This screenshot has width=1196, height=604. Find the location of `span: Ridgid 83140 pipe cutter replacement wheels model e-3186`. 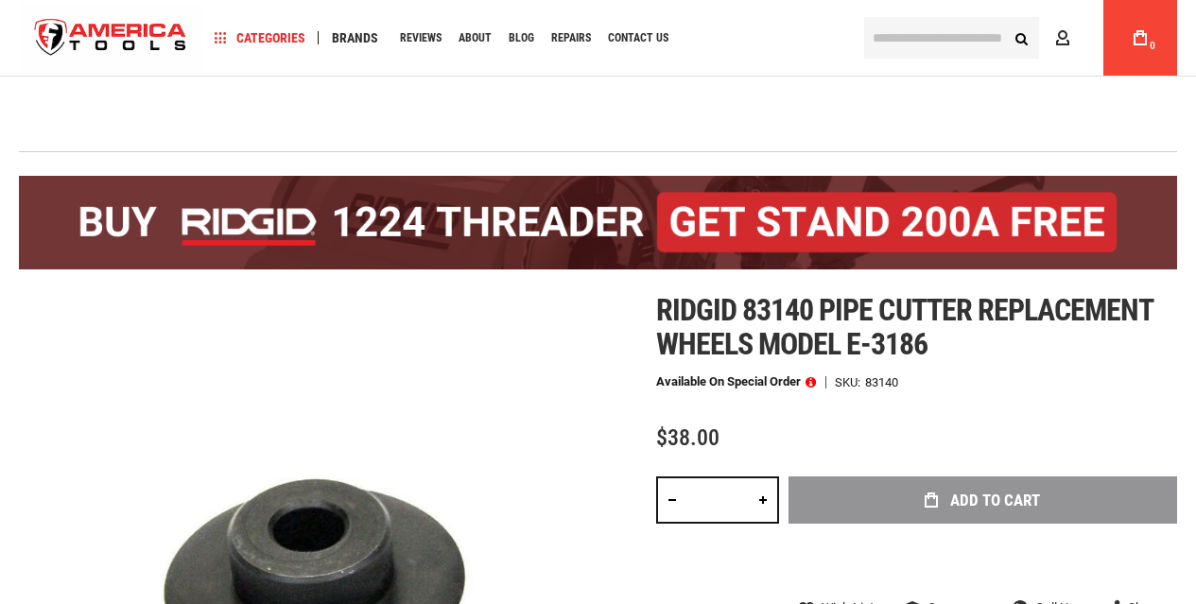

span: Ridgid 83140 pipe cutter replacement wheels model e-3186 is located at coordinates (904, 327).